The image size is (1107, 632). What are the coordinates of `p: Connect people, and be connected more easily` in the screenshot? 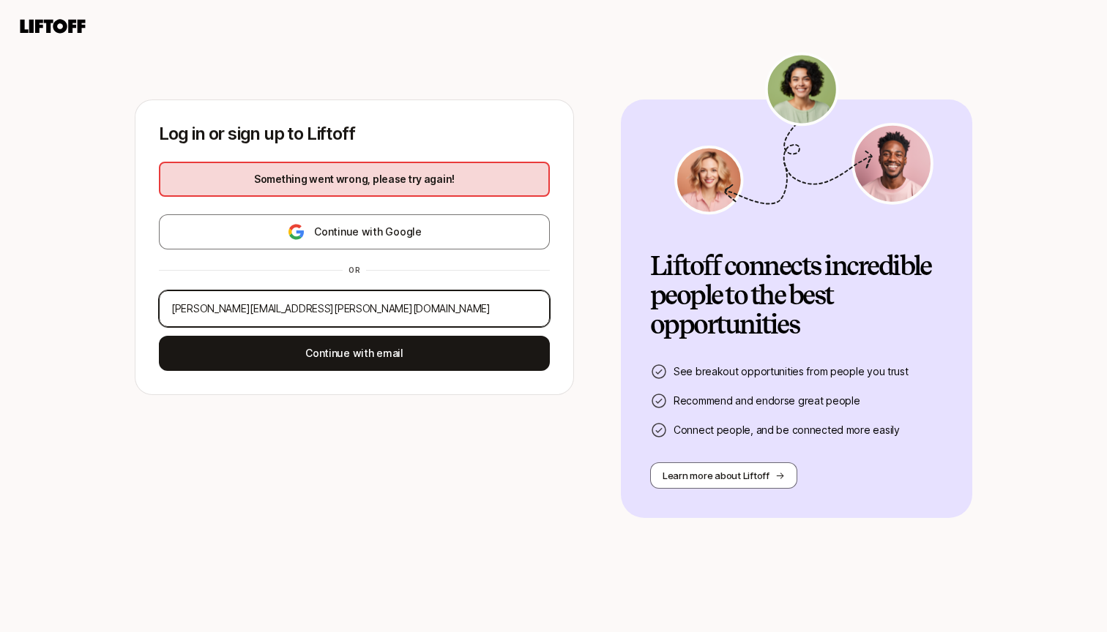 It's located at (786, 430).